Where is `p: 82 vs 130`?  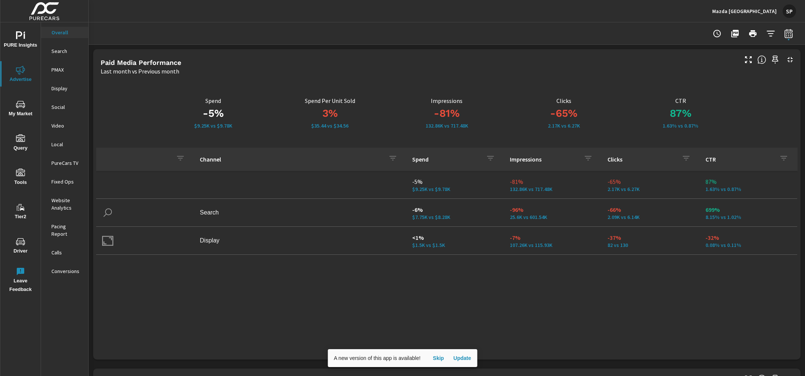 p: 82 vs 130 is located at coordinates (650, 245).